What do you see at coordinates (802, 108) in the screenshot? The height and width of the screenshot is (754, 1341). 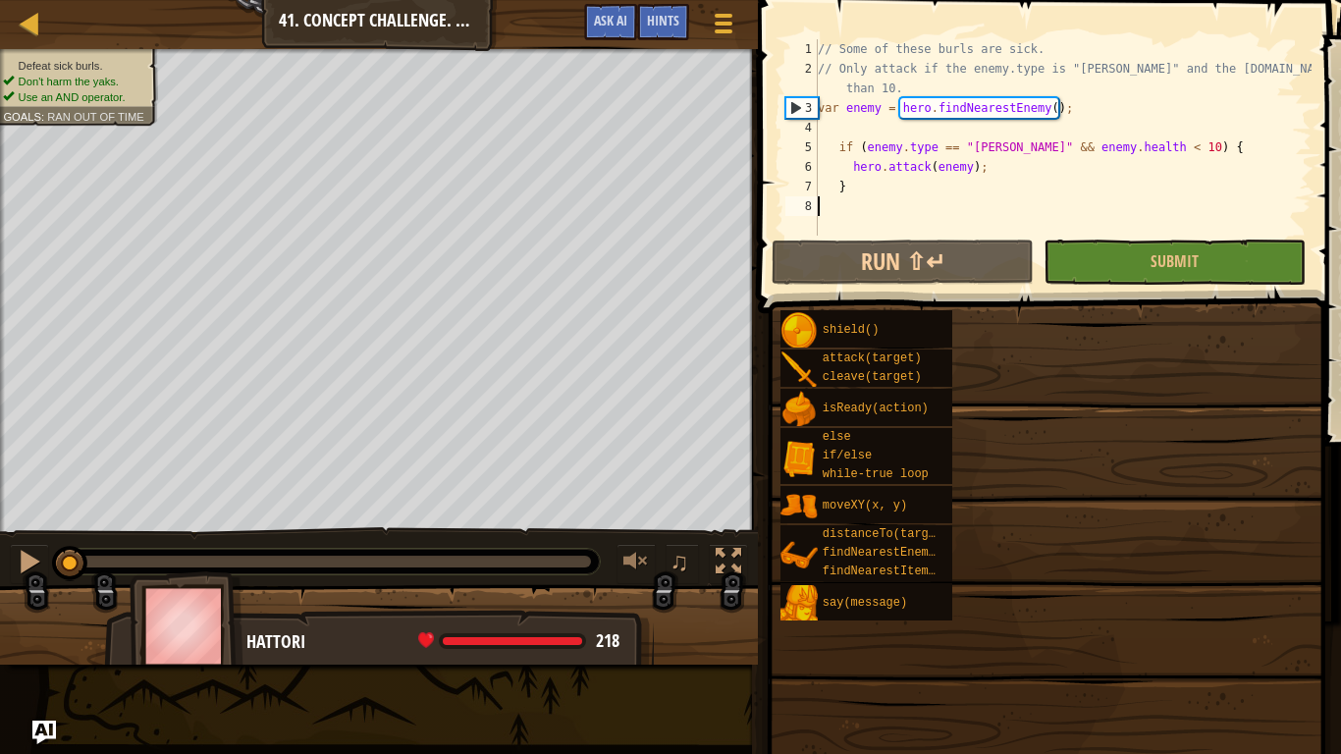 I see `div: 3` at bounding box center [802, 108].